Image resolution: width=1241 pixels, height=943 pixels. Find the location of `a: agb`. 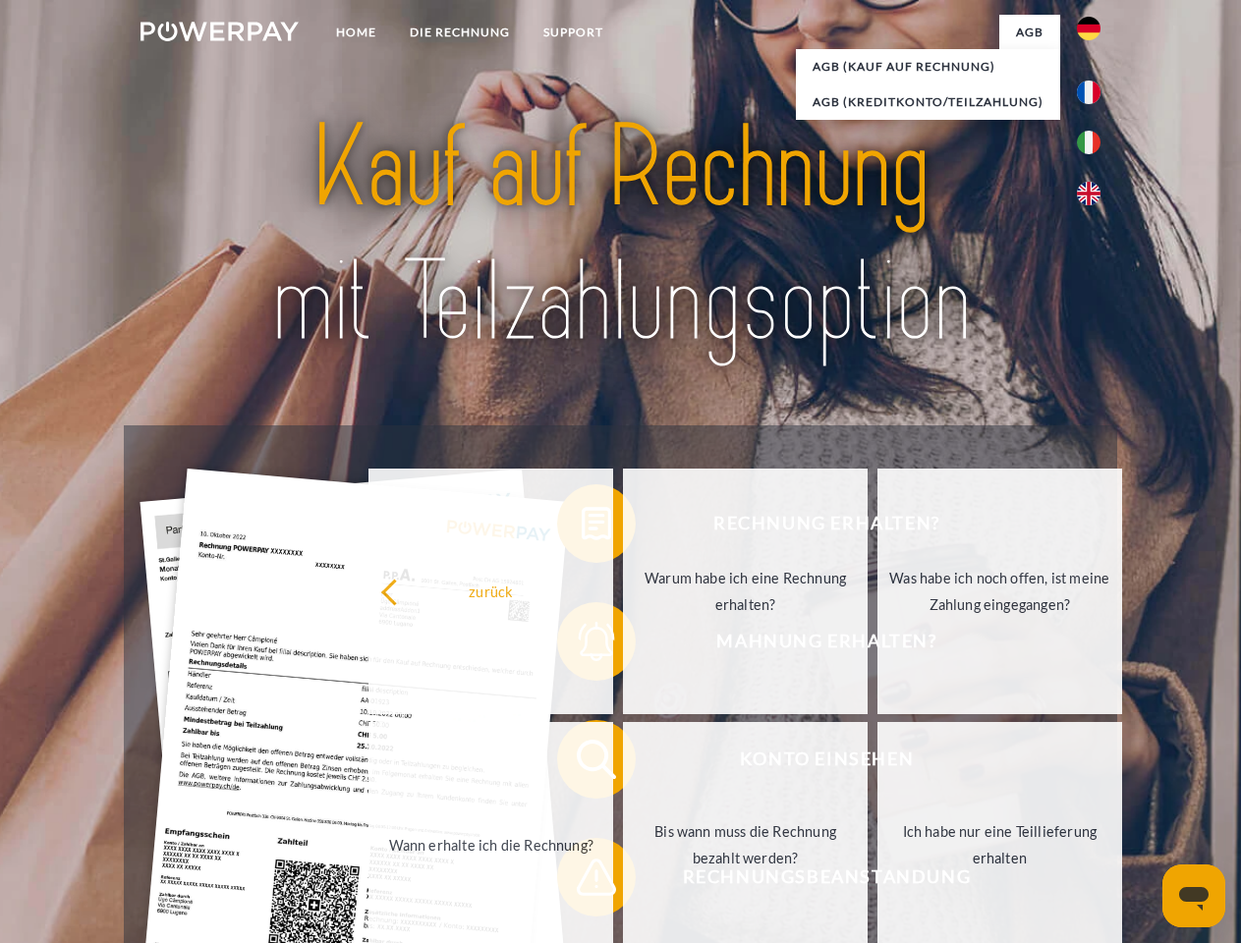

a: agb is located at coordinates (1030, 32).